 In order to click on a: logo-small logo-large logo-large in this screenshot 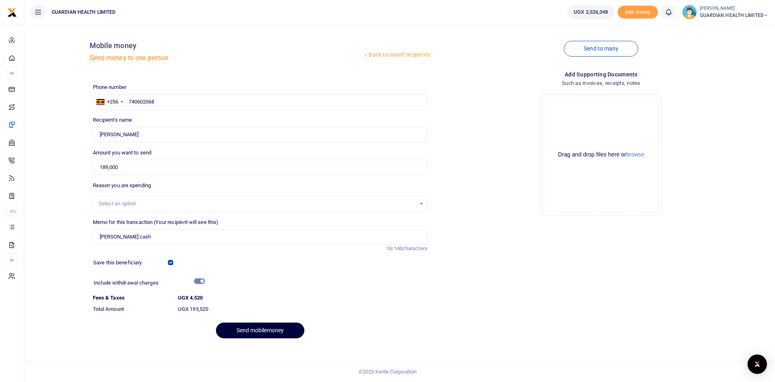, I will do `click(12, 12)`.